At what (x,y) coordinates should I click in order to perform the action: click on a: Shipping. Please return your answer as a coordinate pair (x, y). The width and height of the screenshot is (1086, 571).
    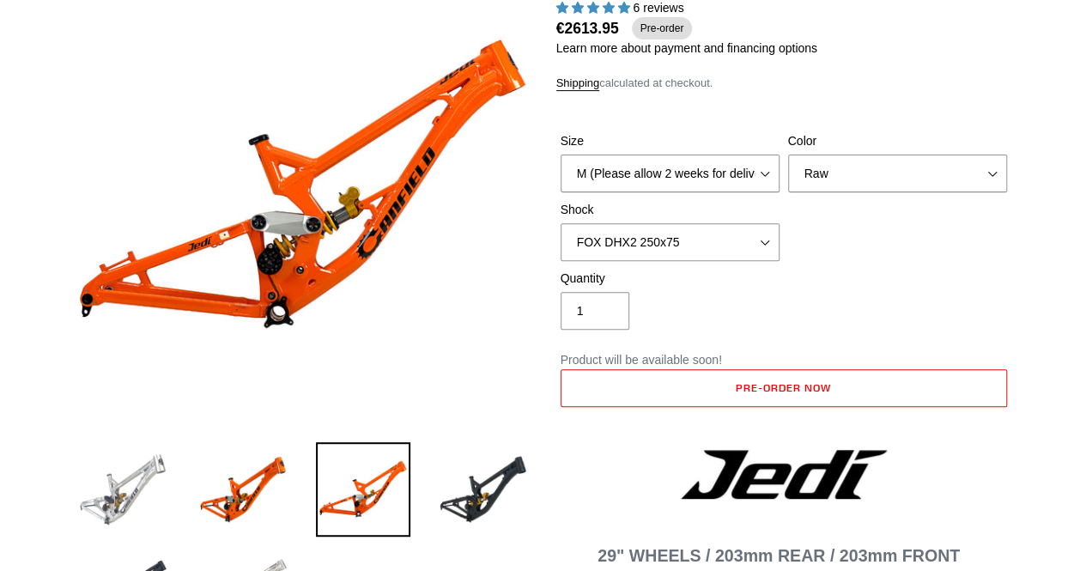
    Looking at the image, I should click on (578, 83).